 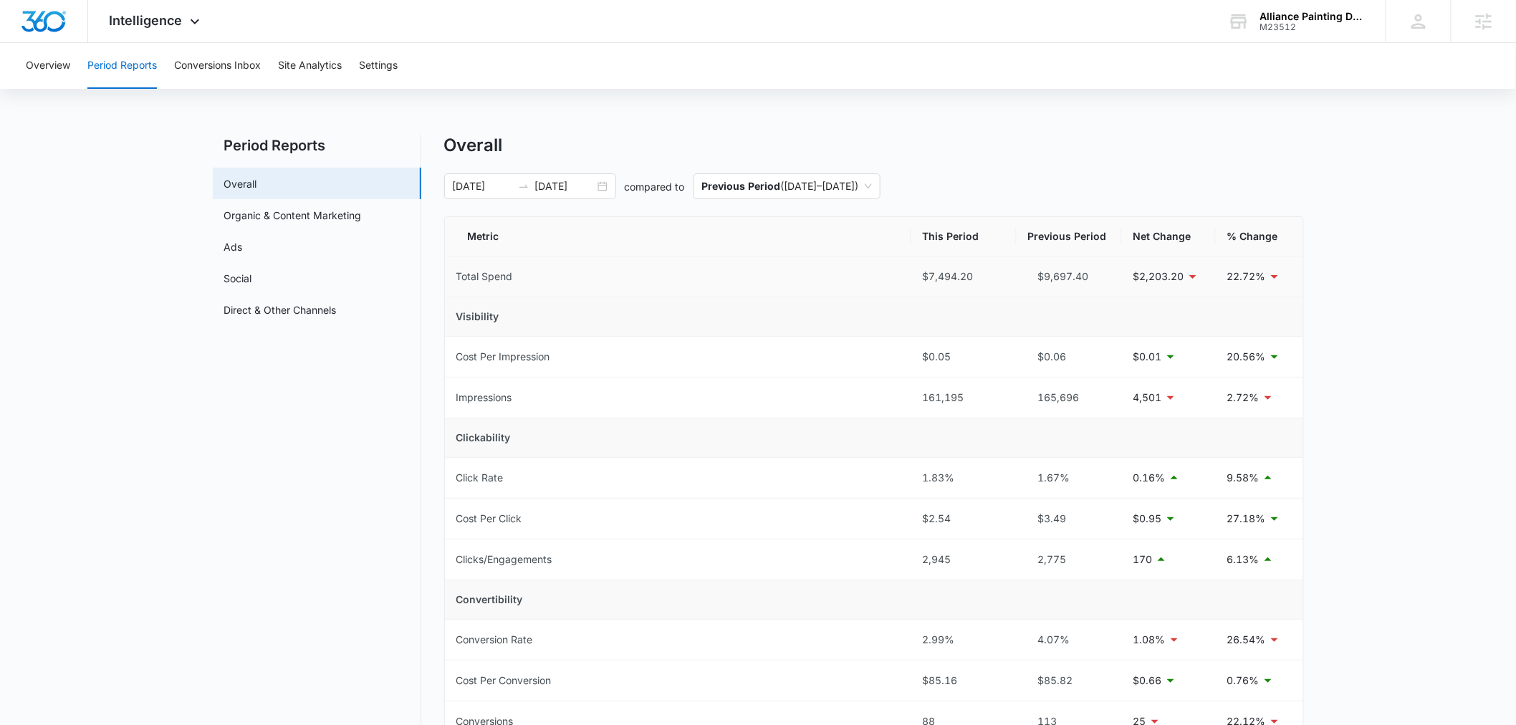 I want to click on div: $0.05, so click(x=964, y=357).